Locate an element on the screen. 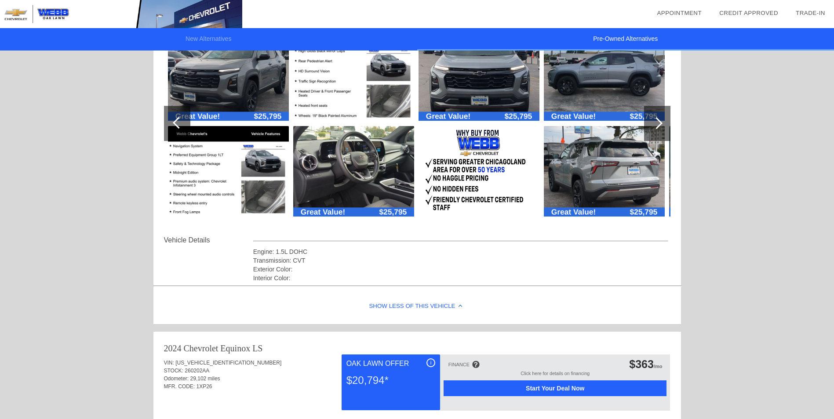 The height and width of the screenshot is (419, 834). img: d4d2ba40-ee54-4a1d-b890-28c5b145a690.jpg is located at coordinates (604, 76).